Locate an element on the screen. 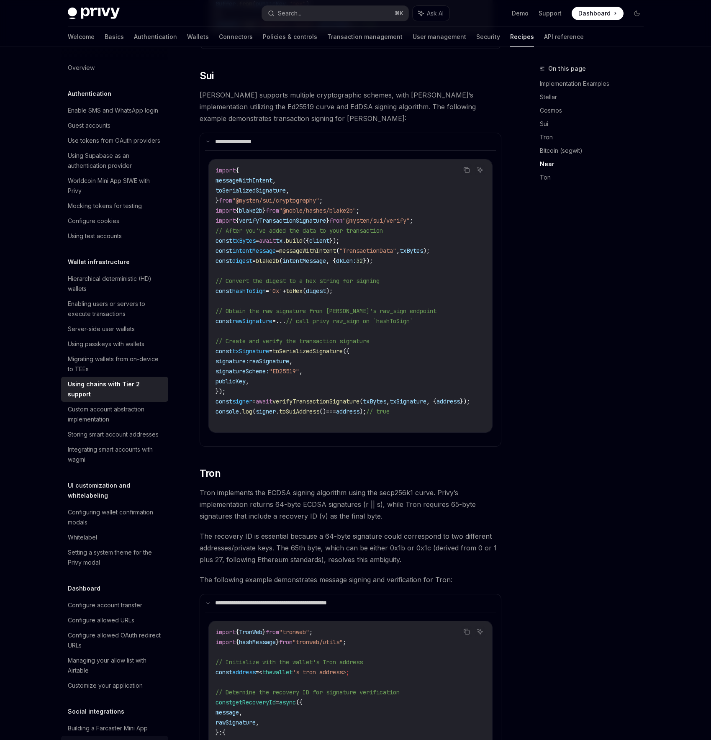 This screenshot has width=711, height=740. span: client is located at coordinates (319, 241).